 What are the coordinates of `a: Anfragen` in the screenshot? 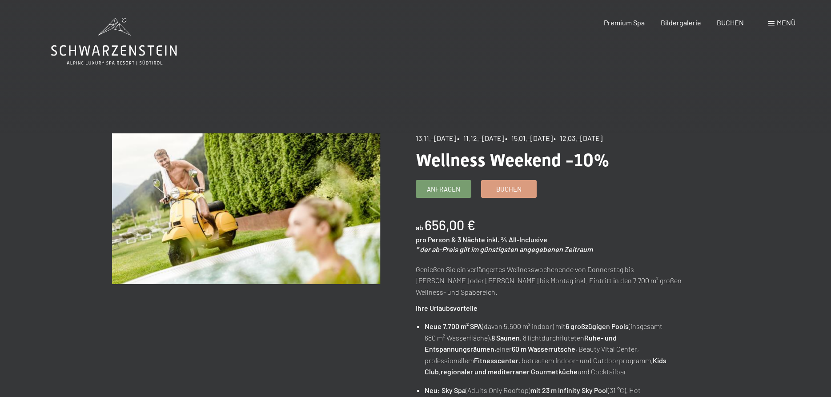 It's located at (443, 189).